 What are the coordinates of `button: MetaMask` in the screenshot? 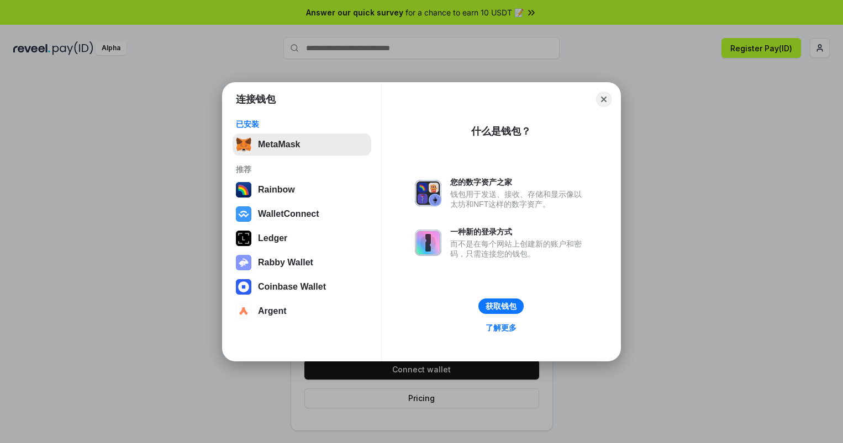 It's located at (302, 145).